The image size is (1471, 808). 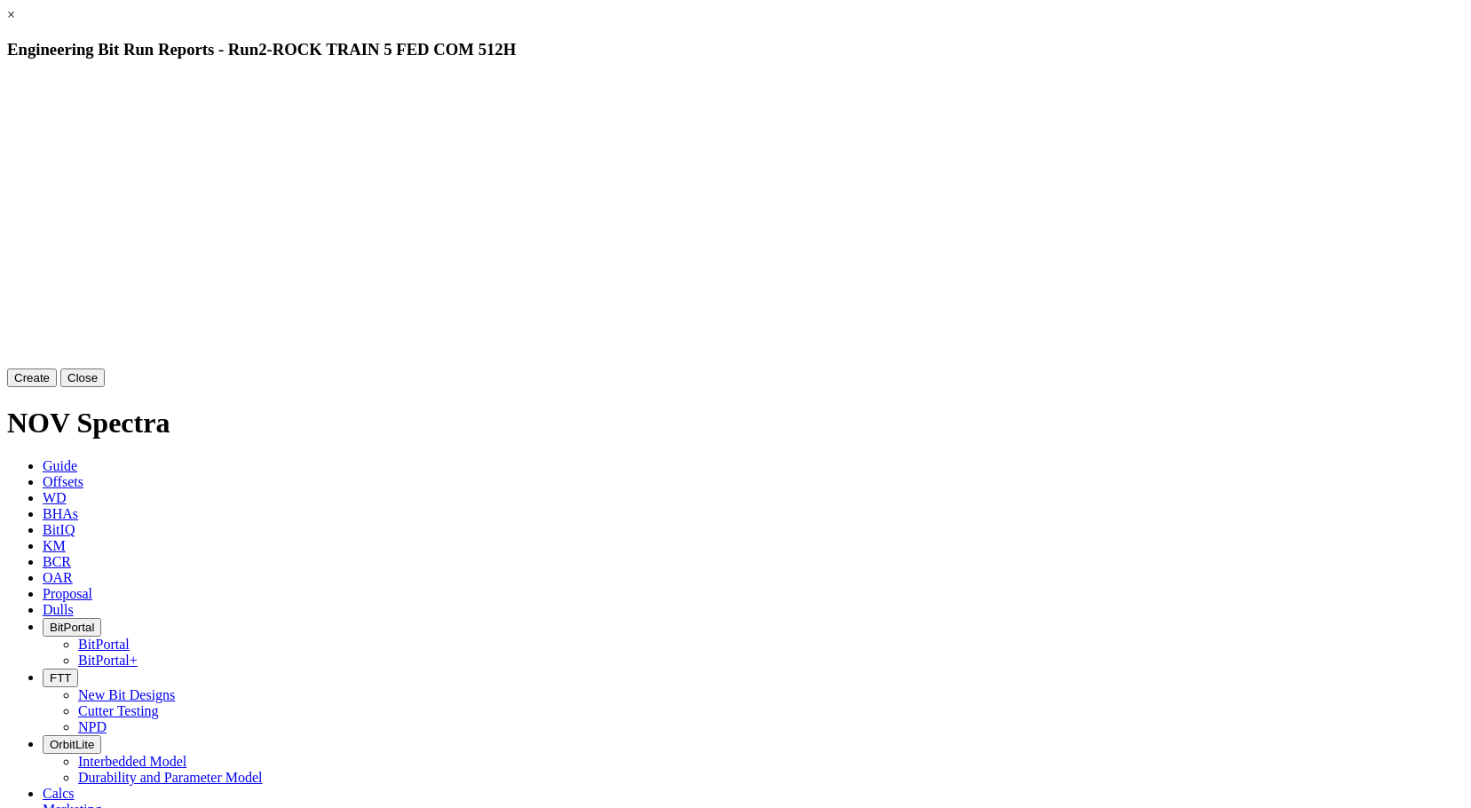 What do you see at coordinates (60, 513) in the screenshot?
I see `span: BHAs` at bounding box center [60, 513].